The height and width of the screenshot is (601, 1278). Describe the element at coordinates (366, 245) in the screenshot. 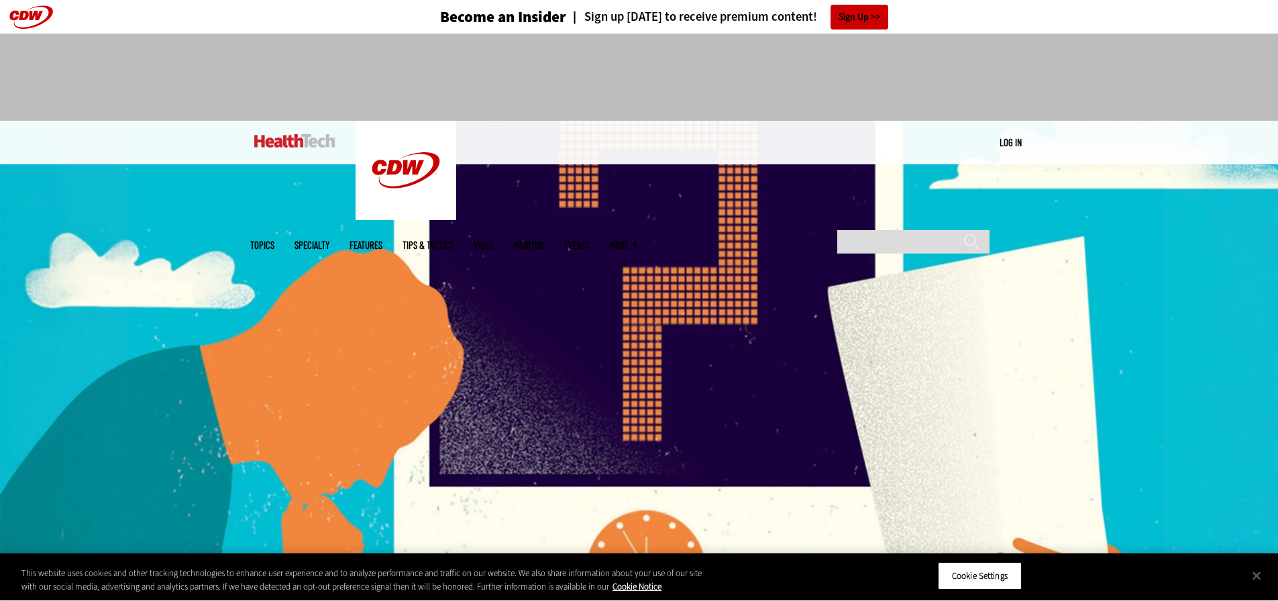

I see `a: Features` at that location.